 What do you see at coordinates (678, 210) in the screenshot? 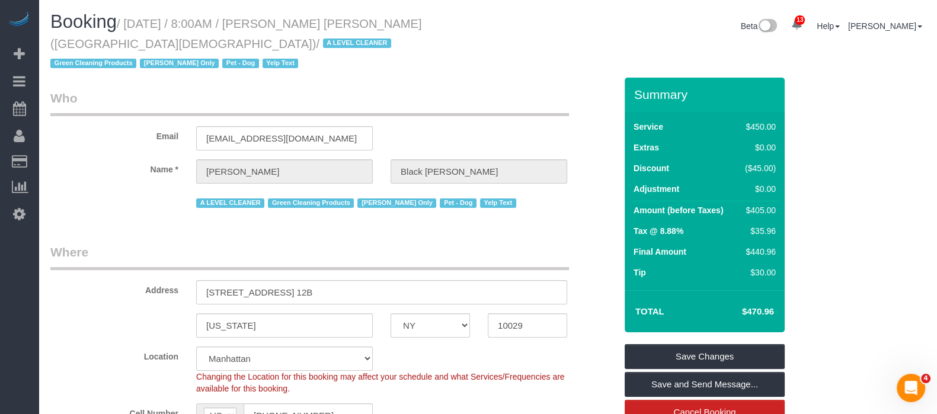
I see `label: Amount (before Taxes)` at bounding box center [678, 210].